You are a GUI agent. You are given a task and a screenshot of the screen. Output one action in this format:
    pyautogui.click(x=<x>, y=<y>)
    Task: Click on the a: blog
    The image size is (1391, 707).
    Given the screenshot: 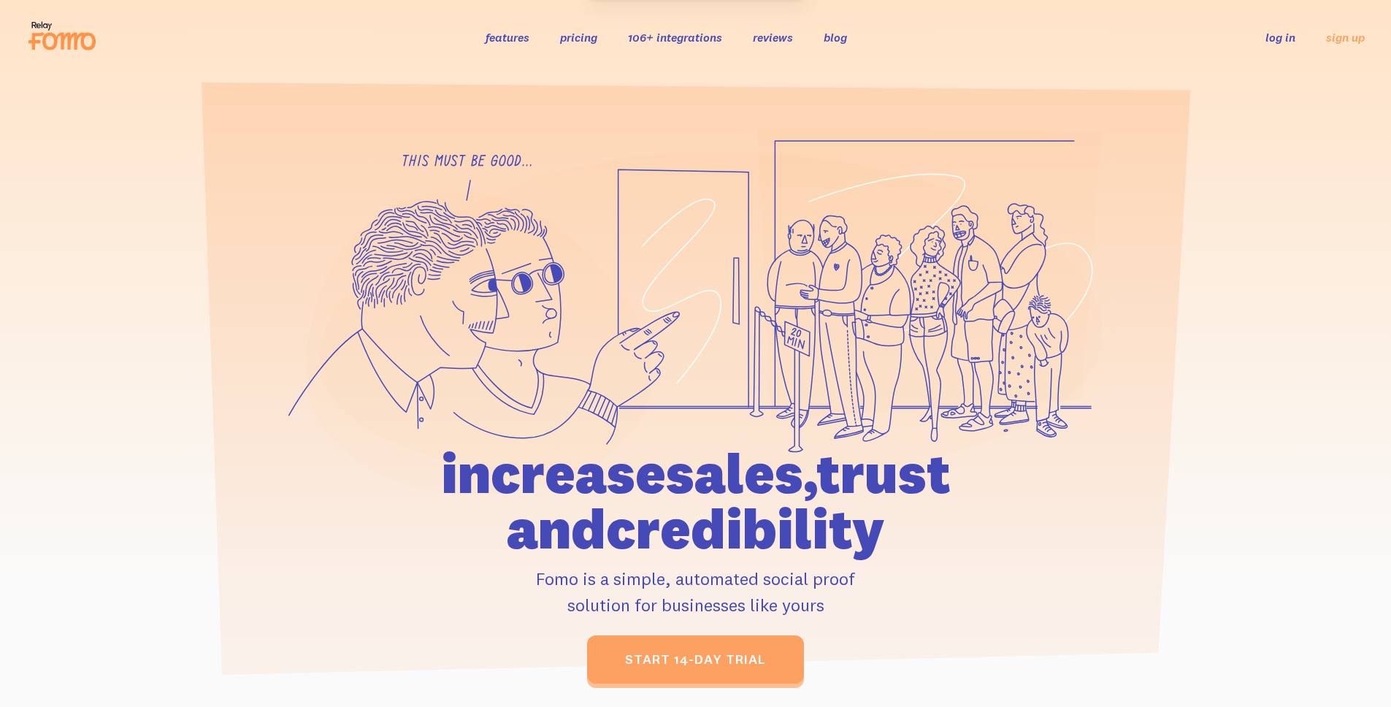 What is the action you would take?
    pyautogui.click(x=835, y=37)
    